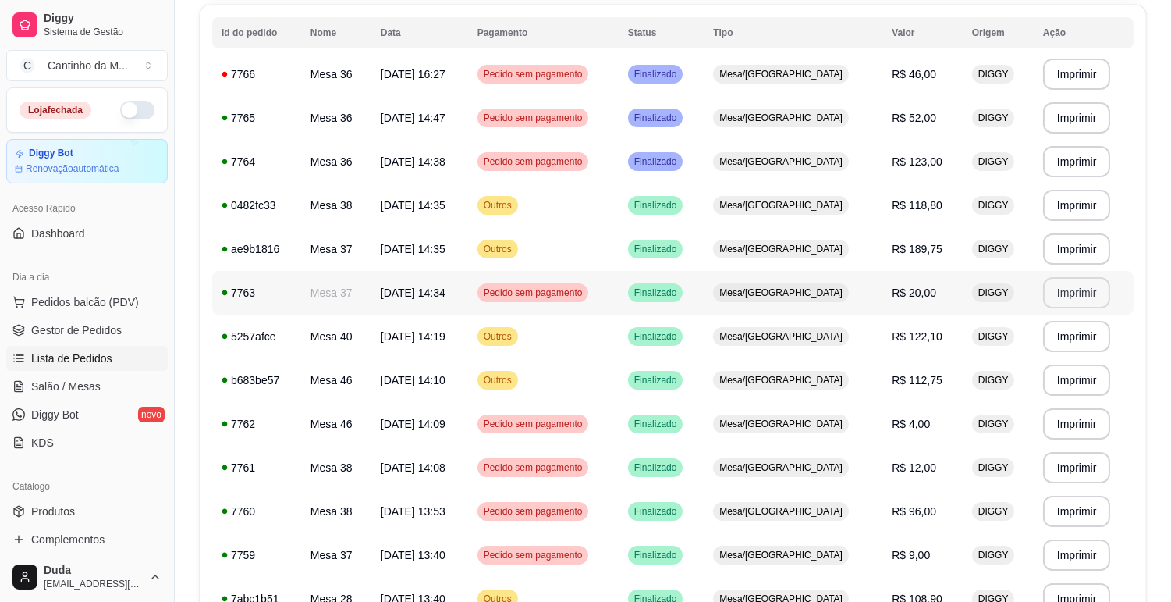 This screenshot has width=1171, height=602. What do you see at coordinates (76, 330) in the screenshot?
I see `span: Gestor de Pedidos` at bounding box center [76, 330].